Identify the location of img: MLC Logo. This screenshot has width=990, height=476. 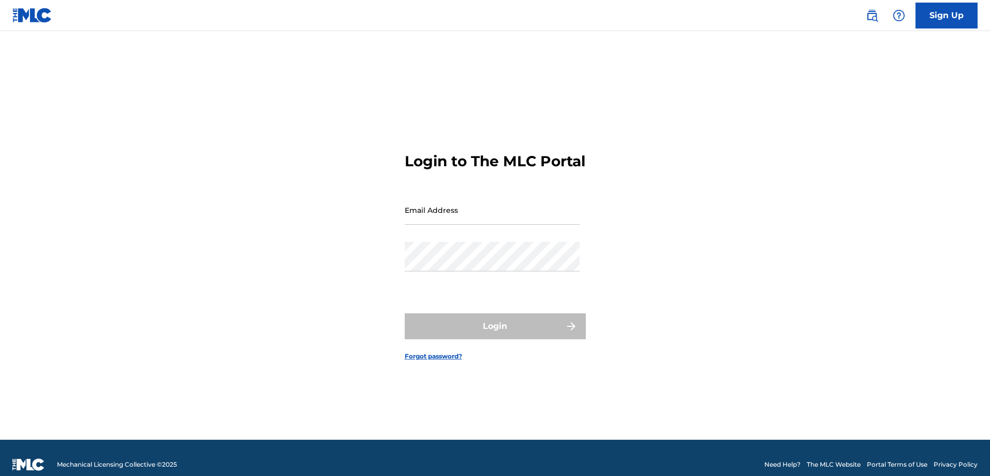
(32, 15).